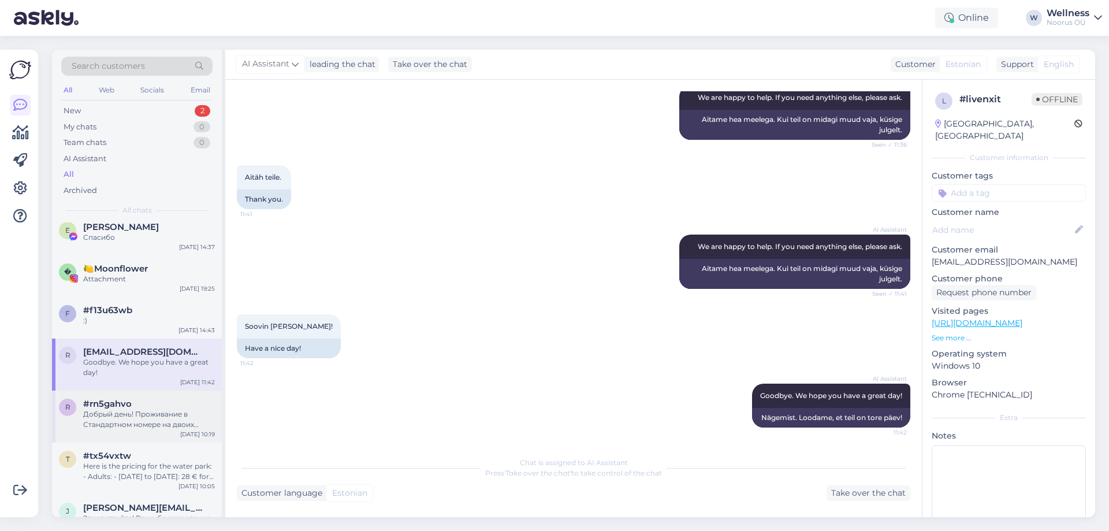  What do you see at coordinates (108, 66) in the screenshot?
I see `span: Search customers` at bounding box center [108, 66].